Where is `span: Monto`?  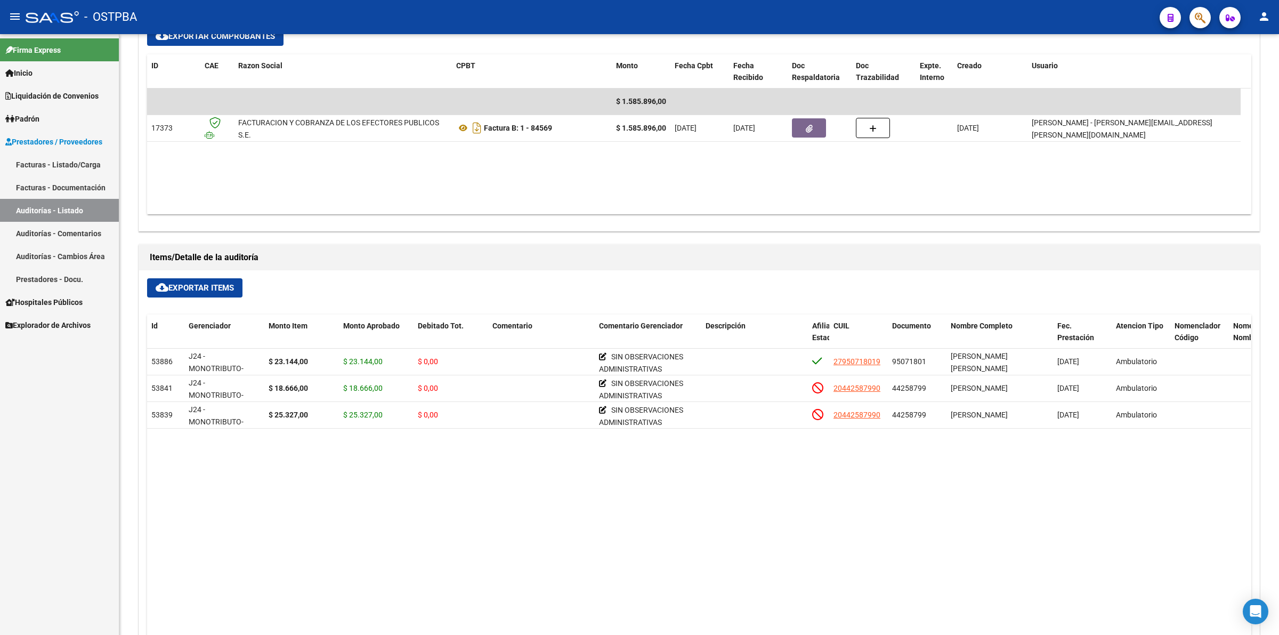 span: Monto is located at coordinates (627, 66).